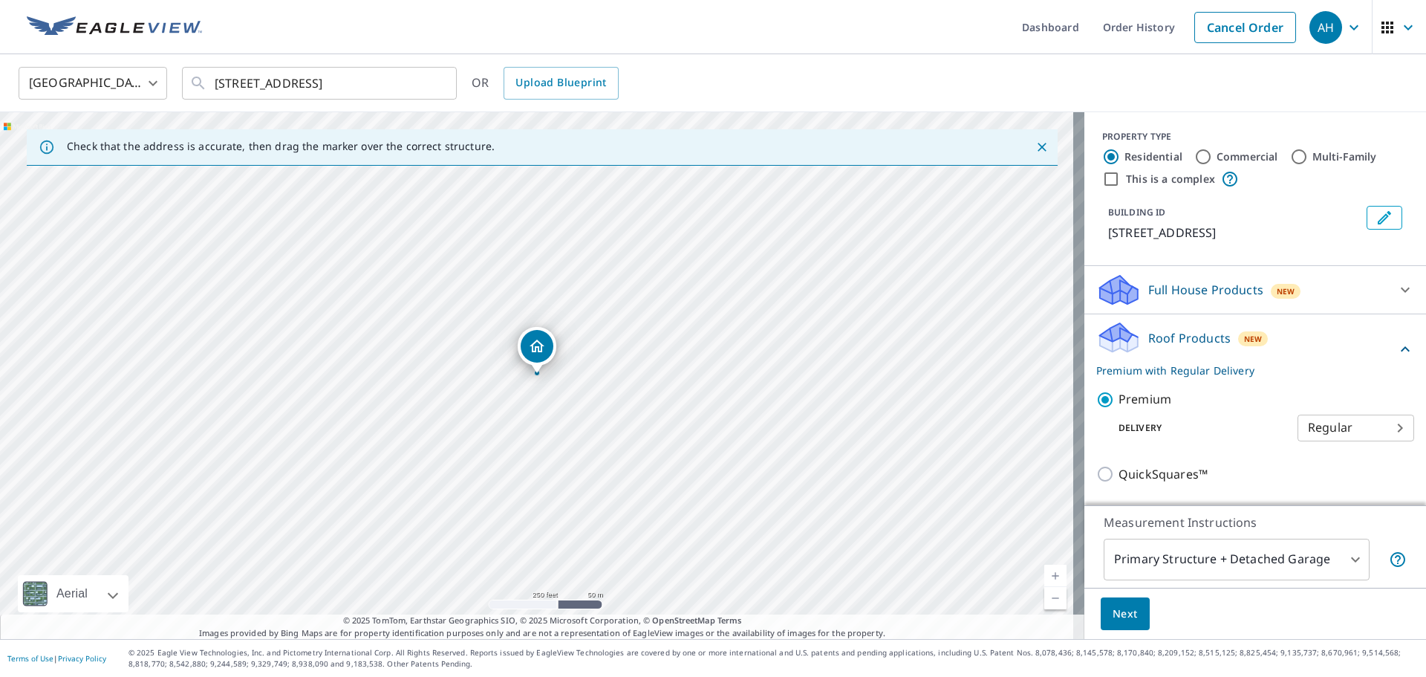  Describe the element at coordinates (1356, 428) in the screenshot. I see `div: Regular` at that location.